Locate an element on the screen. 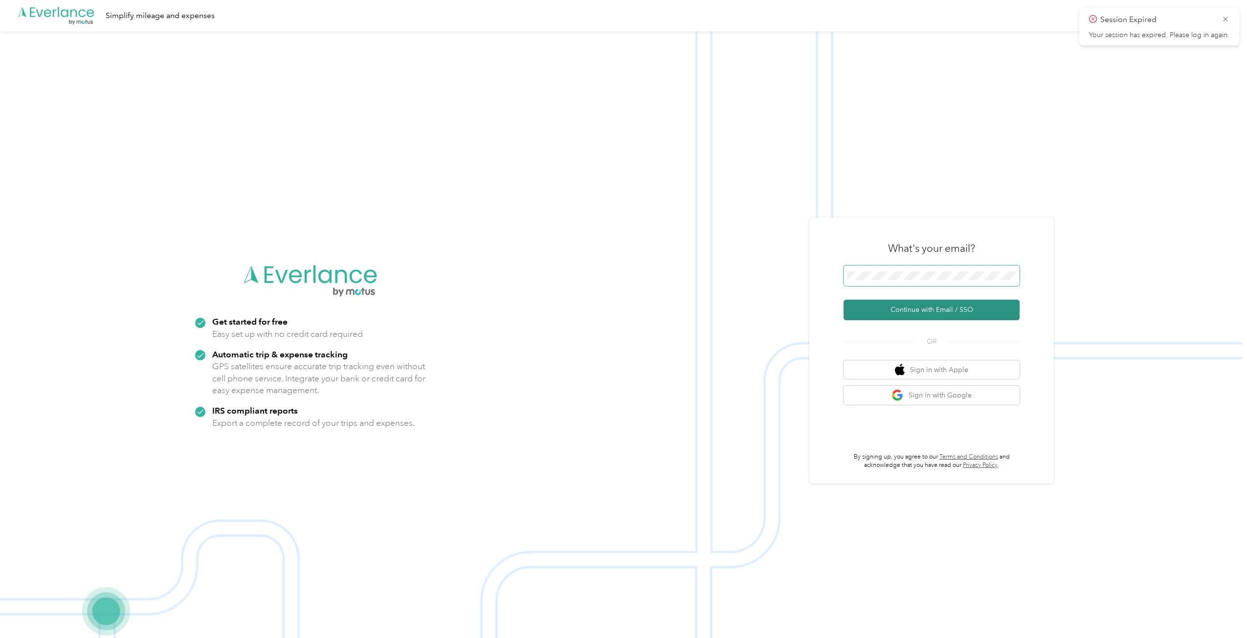 Image resolution: width=1247 pixels, height=638 pixels. div: Simplify mileage and expenses is located at coordinates (160, 16).